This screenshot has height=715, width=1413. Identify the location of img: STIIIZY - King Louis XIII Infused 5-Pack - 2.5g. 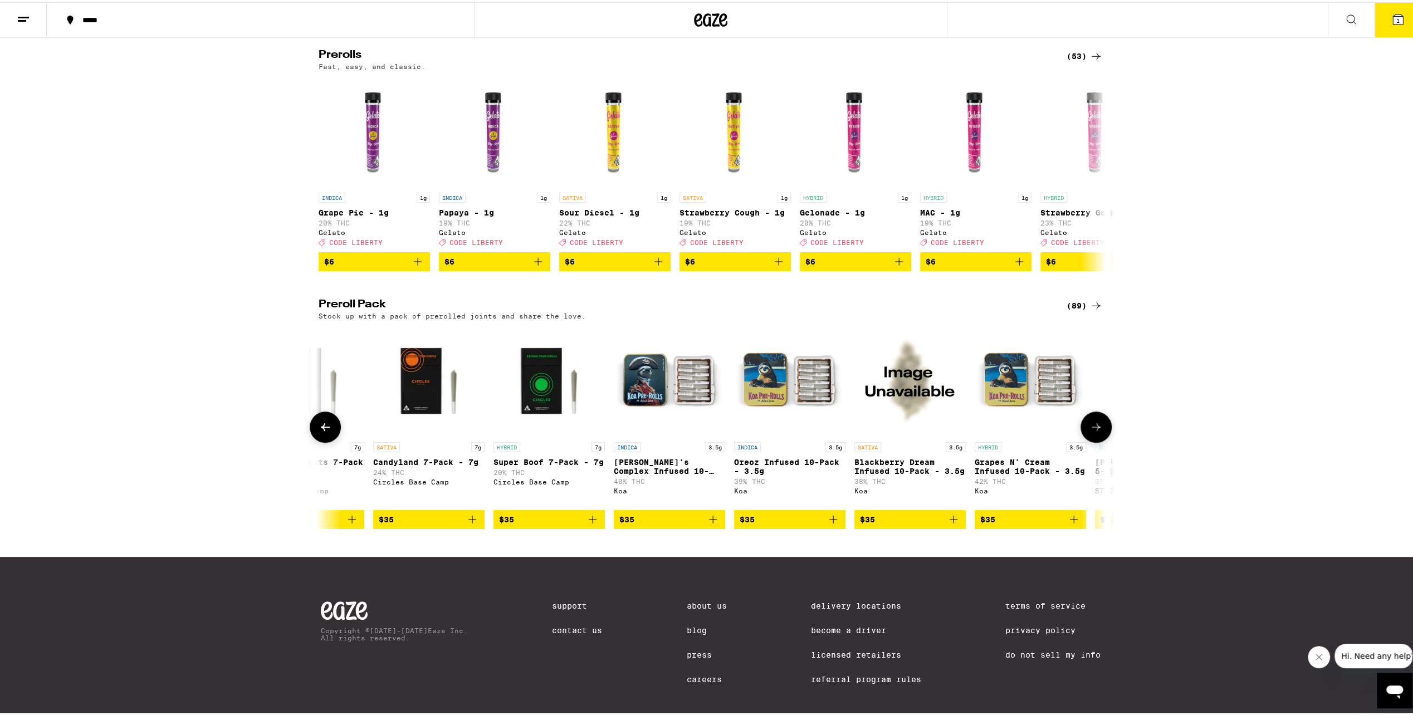
(1151, 379).